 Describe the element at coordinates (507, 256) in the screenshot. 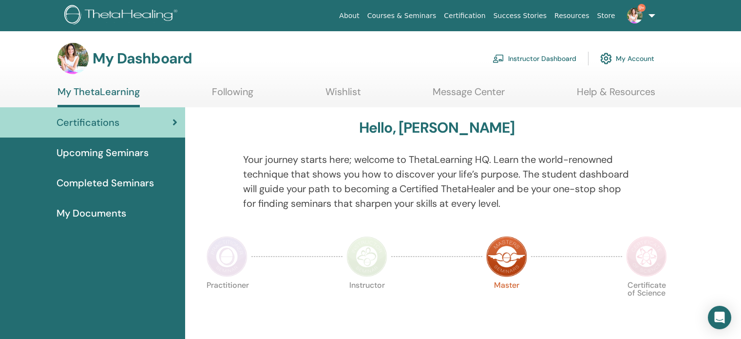

I see `img: Master` at that location.